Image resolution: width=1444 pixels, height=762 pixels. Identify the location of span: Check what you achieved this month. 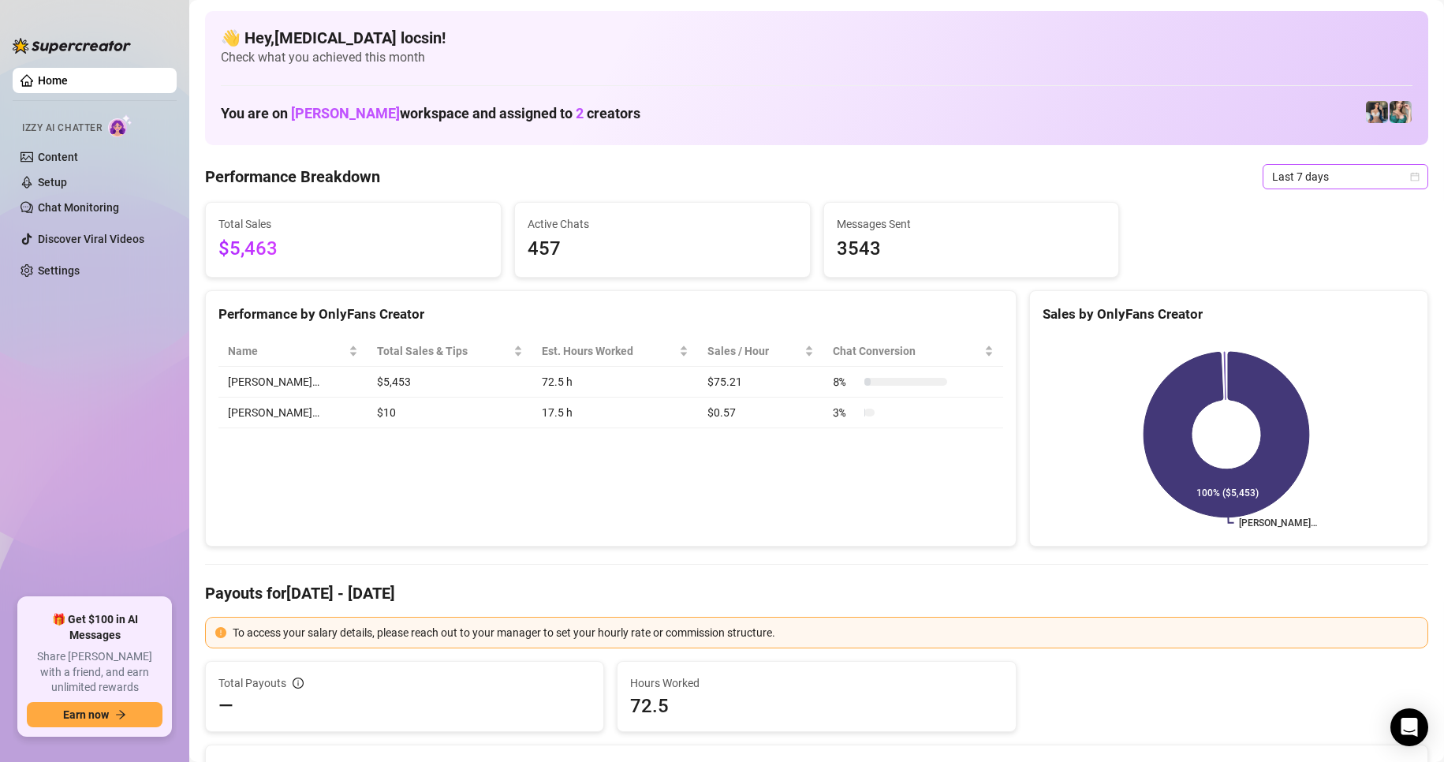
(816, 58).